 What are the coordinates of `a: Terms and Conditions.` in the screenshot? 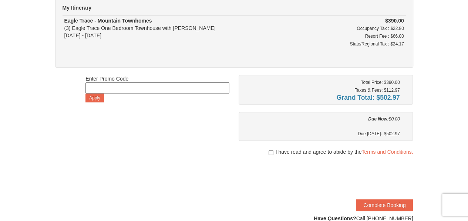 It's located at (387, 152).